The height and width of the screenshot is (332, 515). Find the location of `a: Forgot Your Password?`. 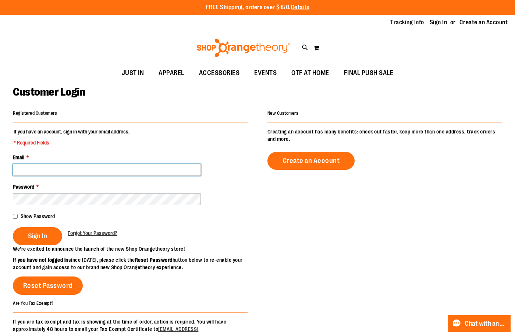

a: Forgot Your Password? is located at coordinates (92, 233).